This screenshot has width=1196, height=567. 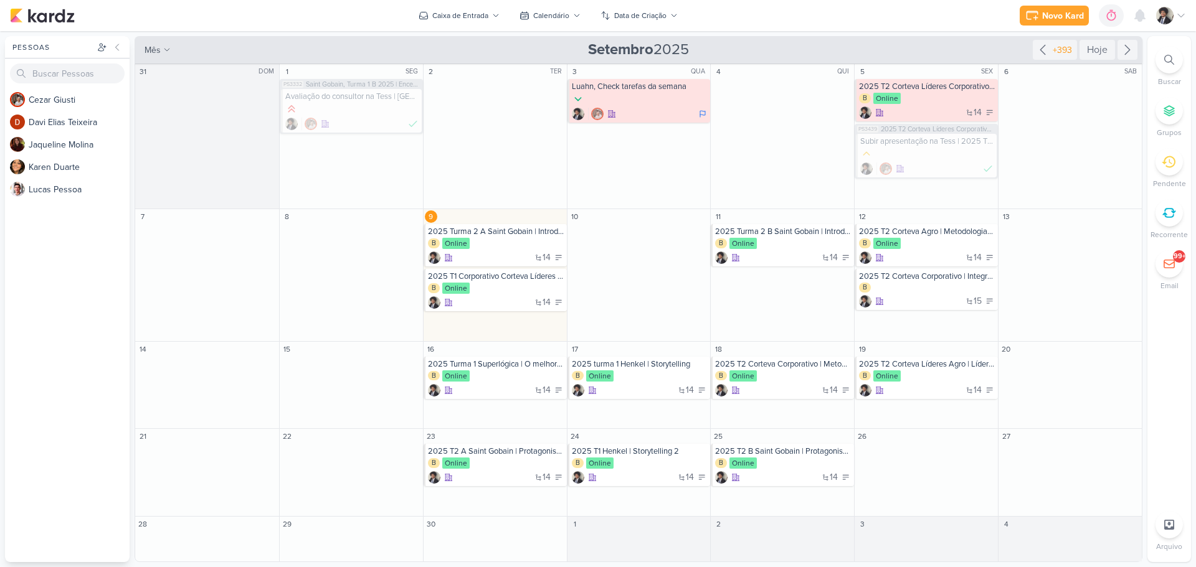 I want to click on div: Subir apresentação na Tess | 2025 T2 Corteva Líderes Corporativo | Líder Formador, so click(x=927, y=141).